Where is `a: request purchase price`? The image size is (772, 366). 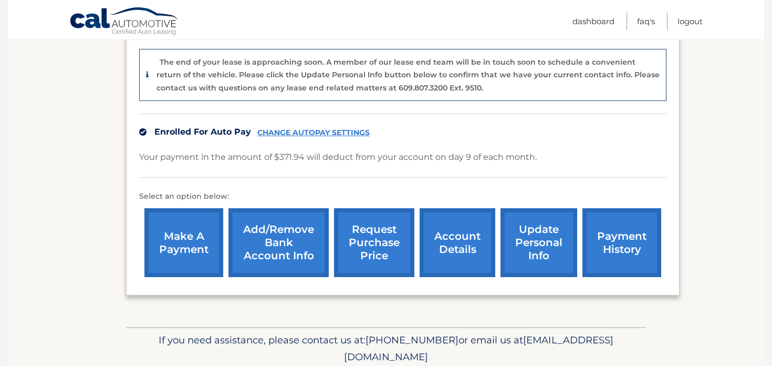
a: request purchase price is located at coordinates (374, 242).